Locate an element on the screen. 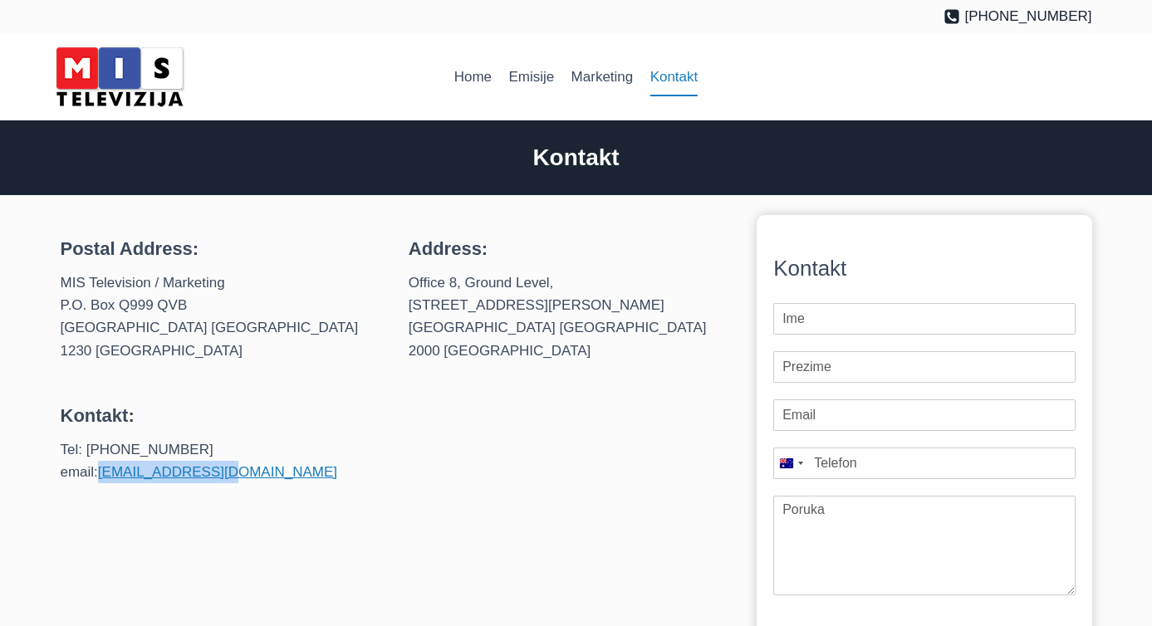 The image size is (1152, 626). img: MIS Television is located at coordinates (120, 76).